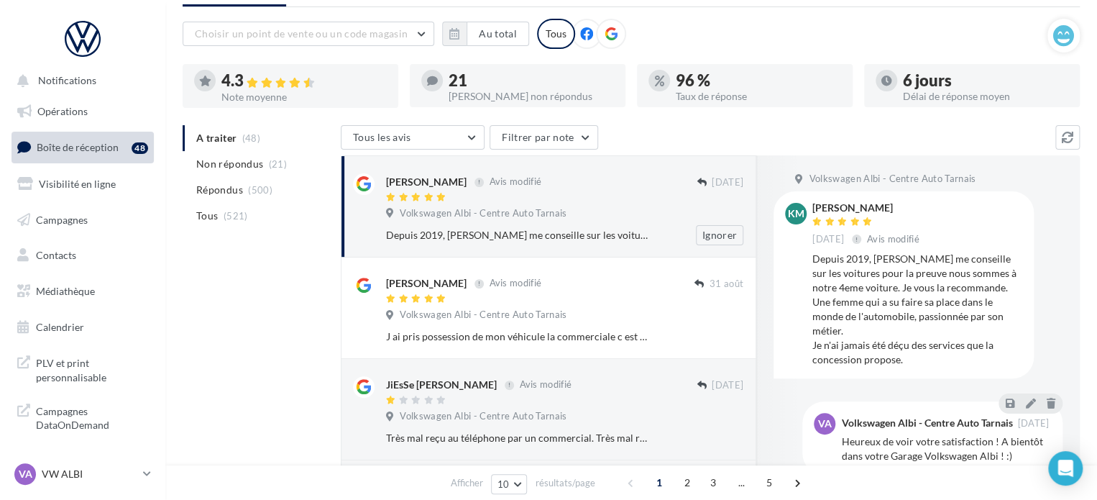  I want to click on div: 21, so click(531, 81).